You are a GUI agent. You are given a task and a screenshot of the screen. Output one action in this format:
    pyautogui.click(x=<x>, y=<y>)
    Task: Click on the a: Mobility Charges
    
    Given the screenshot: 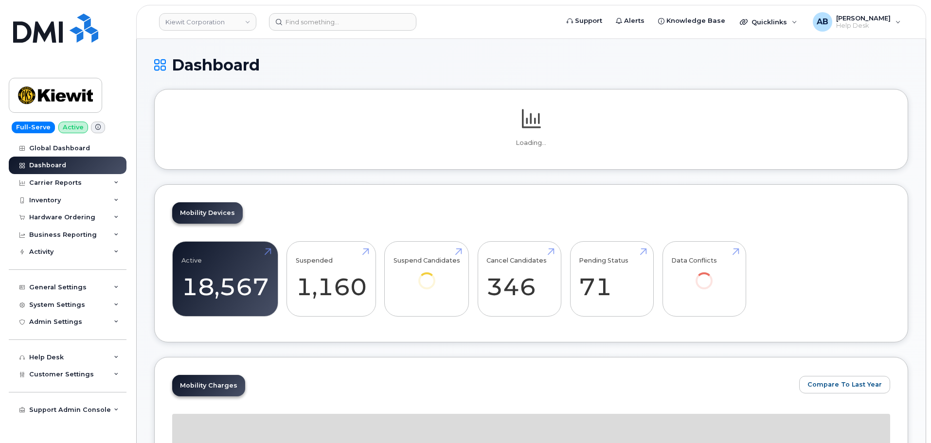 What is the action you would take?
    pyautogui.click(x=209, y=386)
    